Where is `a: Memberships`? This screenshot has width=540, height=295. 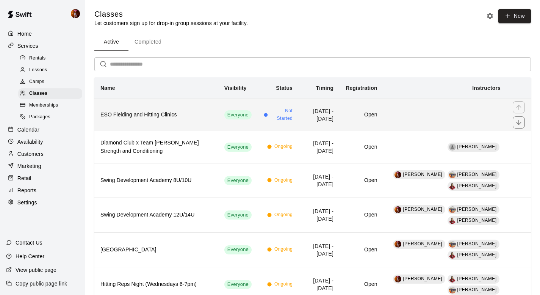
a: Memberships is located at coordinates (52, 105).